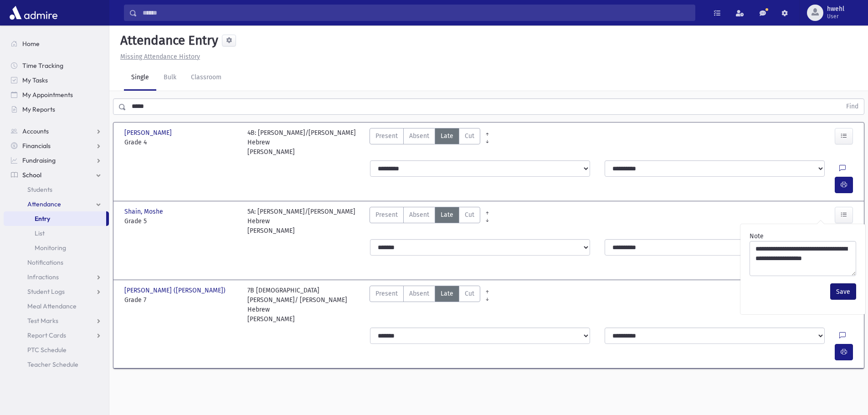 The height and width of the screenshot is (415, 868). I want to click on a: PTC Schedule, so click(56, 350).